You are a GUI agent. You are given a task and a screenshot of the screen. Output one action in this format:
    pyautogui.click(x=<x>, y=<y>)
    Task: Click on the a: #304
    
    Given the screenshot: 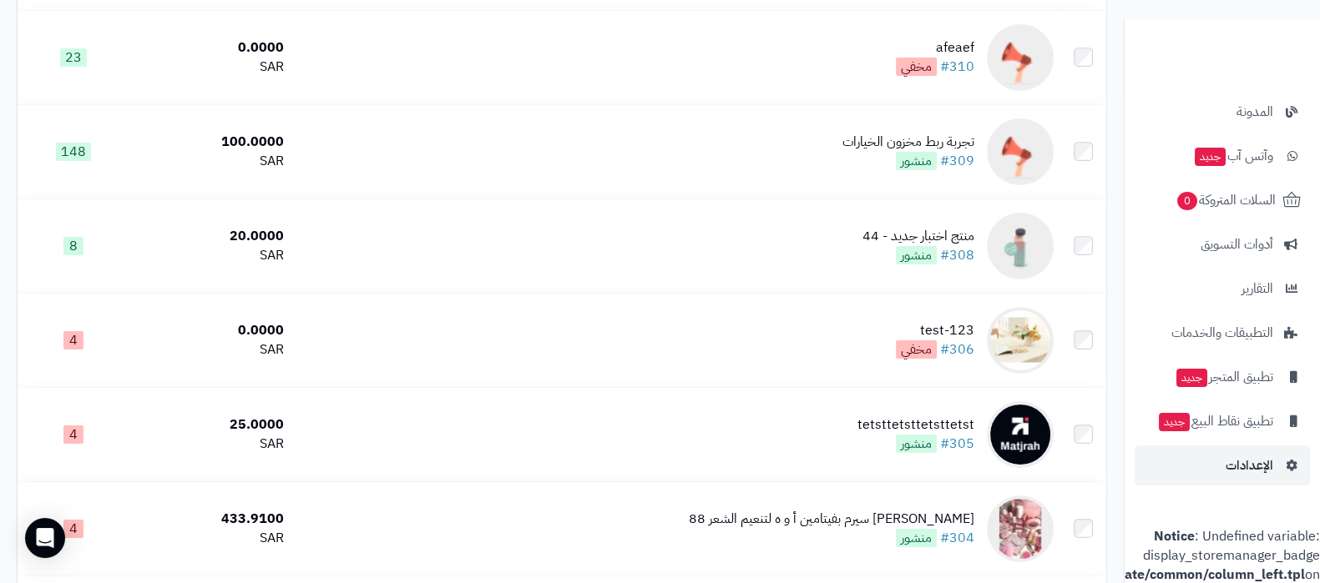 What is the action you would take?
    pyautogui.click(x=957, y=538)
    